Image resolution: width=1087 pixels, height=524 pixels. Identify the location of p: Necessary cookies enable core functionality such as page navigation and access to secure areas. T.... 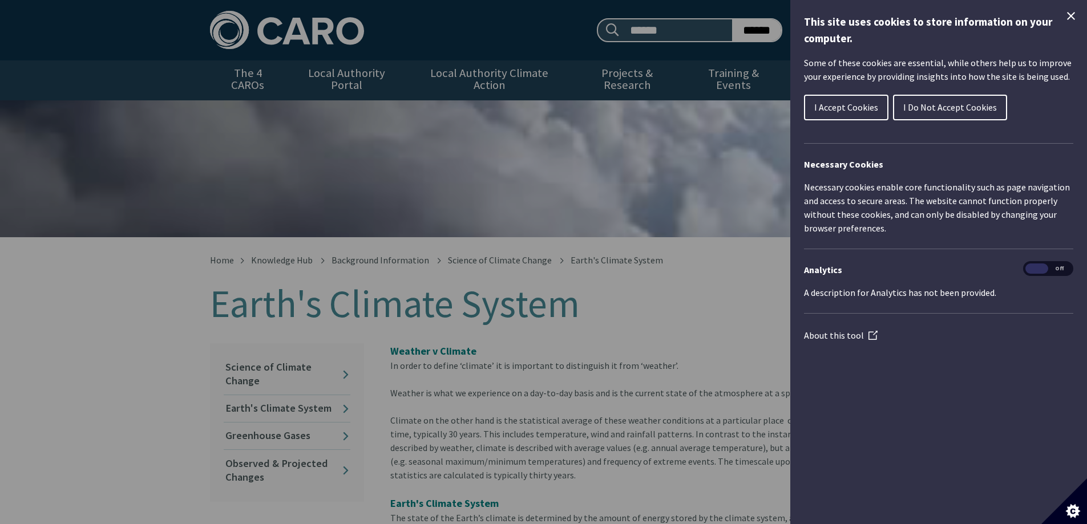
(938, 208).